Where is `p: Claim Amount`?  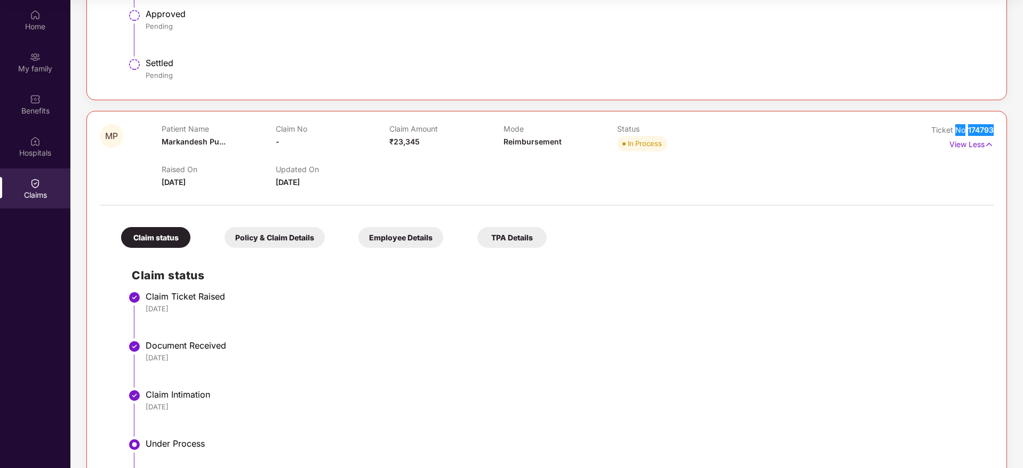 p: Claim Amount is located at coordinates (446, 129).